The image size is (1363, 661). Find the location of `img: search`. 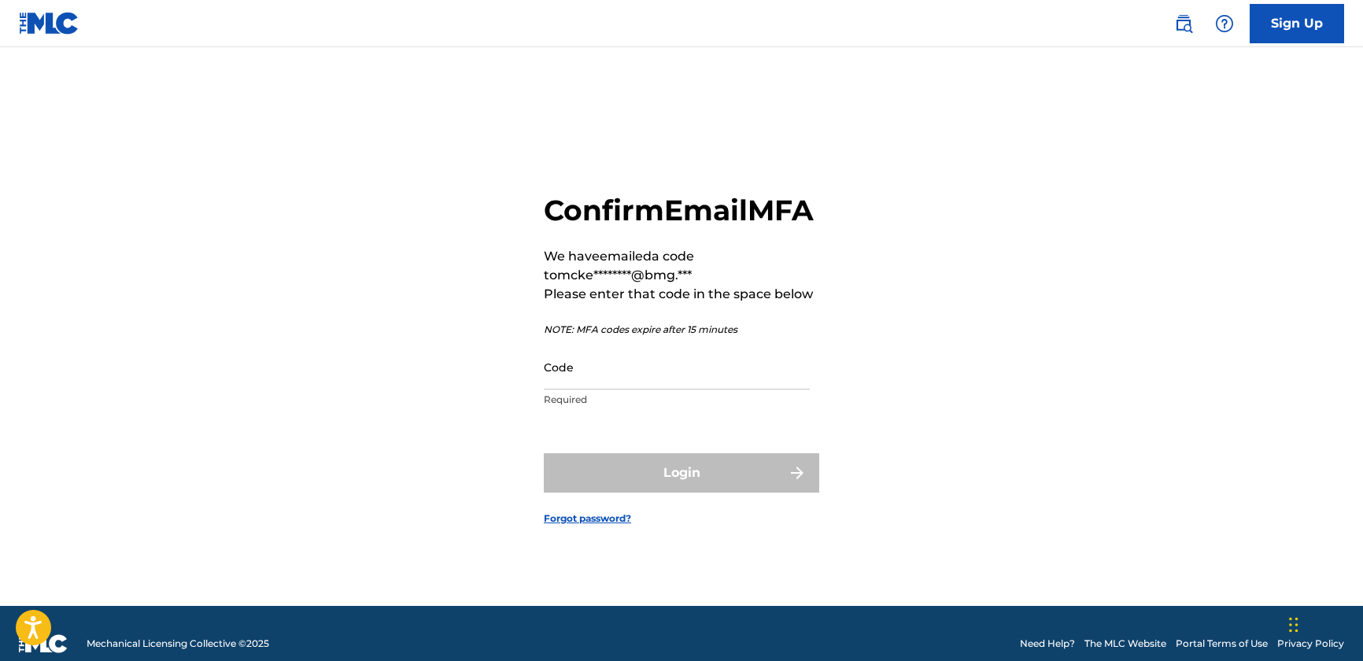

img: search is located at coordinates (1183, 24).